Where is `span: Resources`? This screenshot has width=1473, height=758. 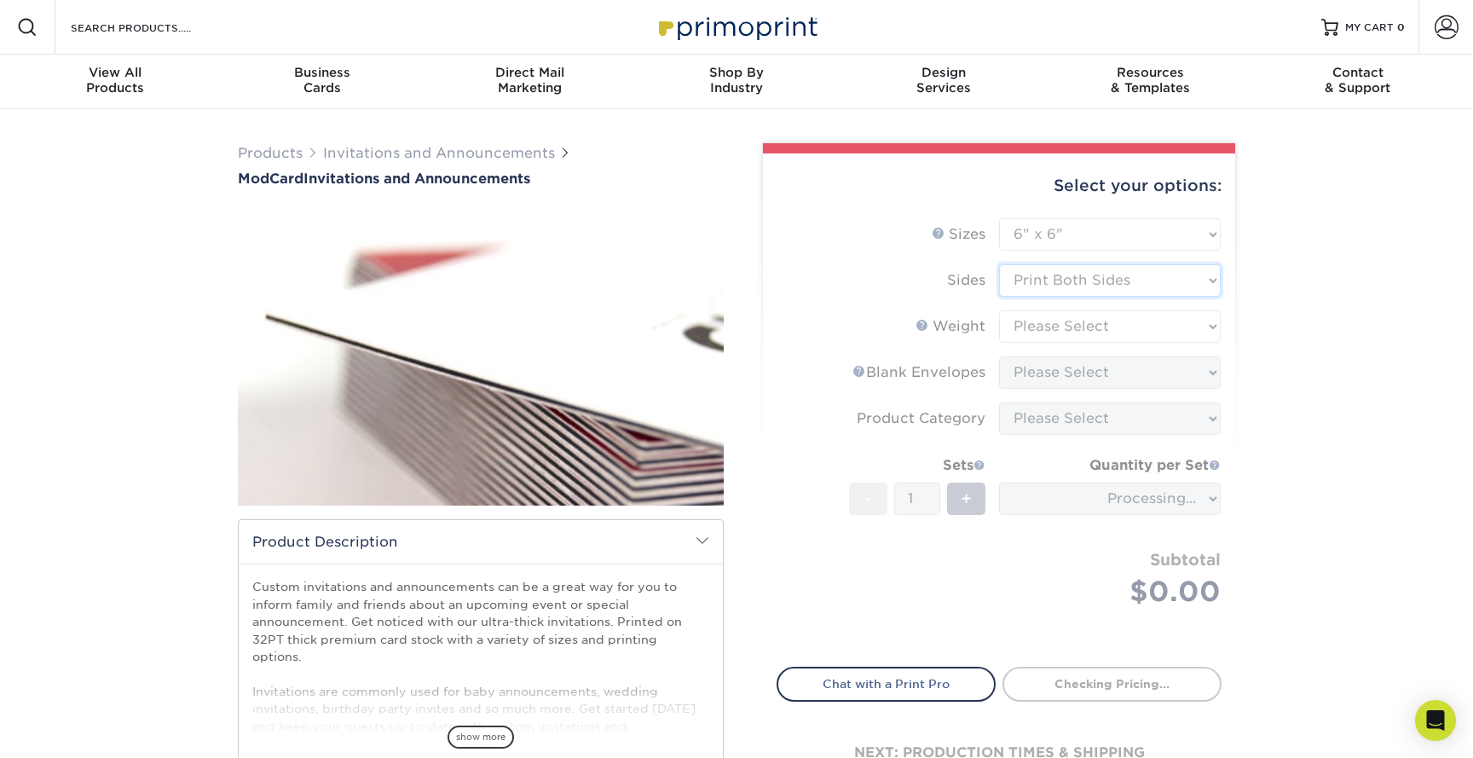 span: Resources is located at coordinates (1150, 72).